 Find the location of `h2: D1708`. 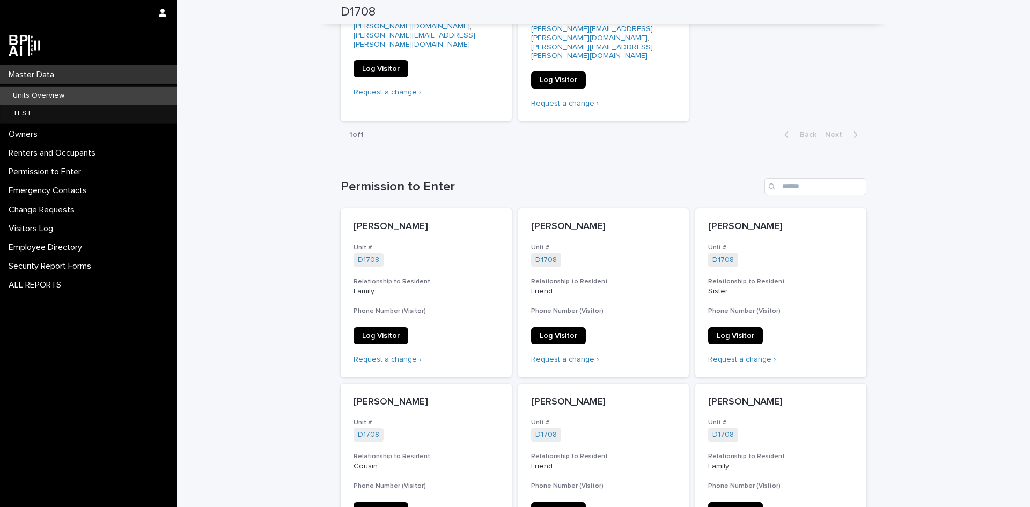

h2: D1708 is located at coordinates (358, 12).